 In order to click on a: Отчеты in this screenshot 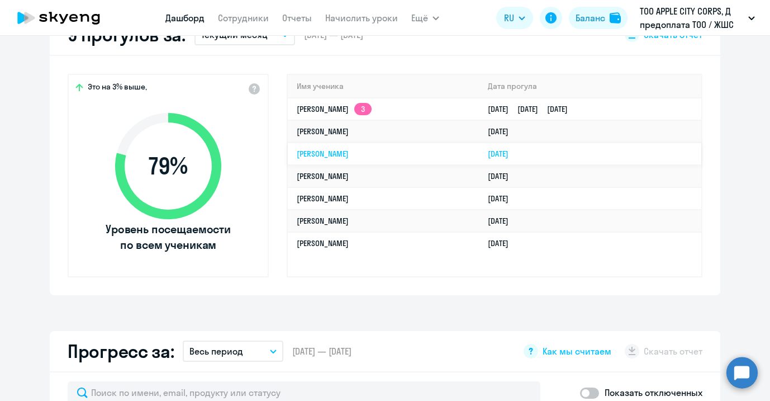, I will do `click(297, 18)`.